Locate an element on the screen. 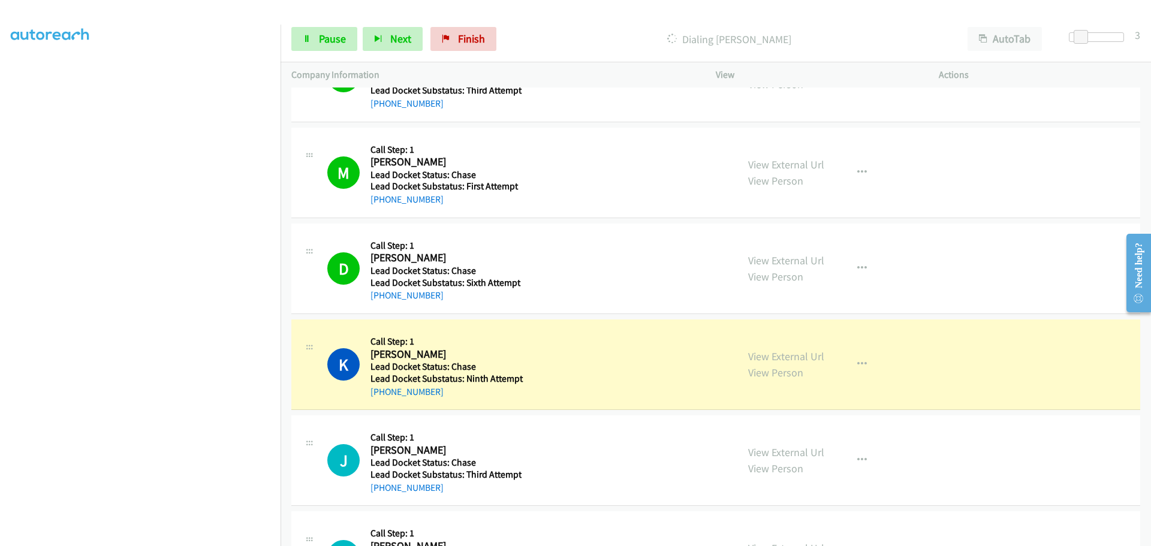  a: Pause is located at coordinates (324, 39).